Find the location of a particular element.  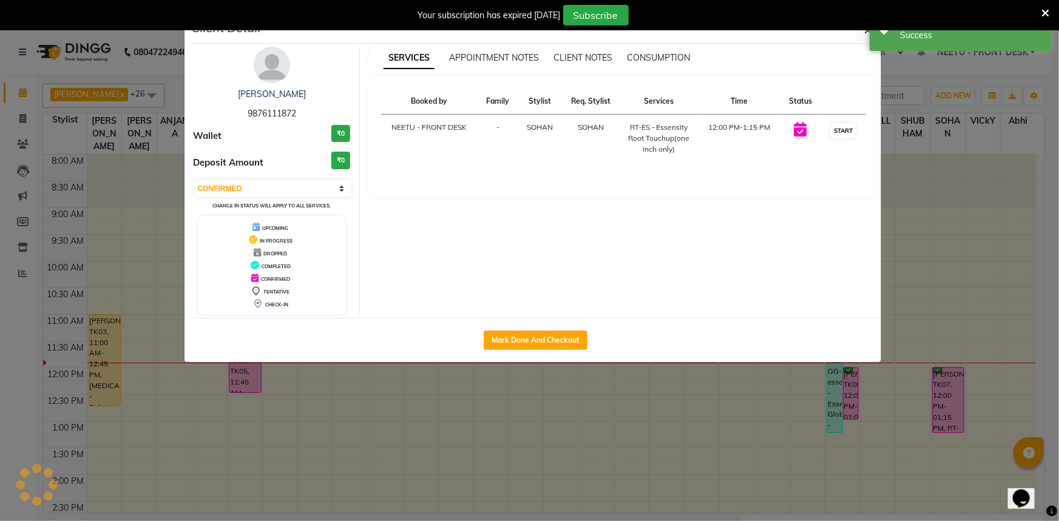

div: RT-ES - Essensity Root Touchup(one inch only) is located at coordinates (658, 138).